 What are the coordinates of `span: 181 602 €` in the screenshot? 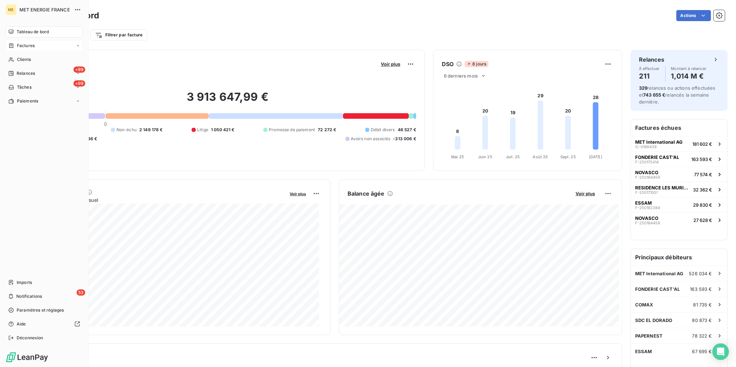 It's located at (702, 144).